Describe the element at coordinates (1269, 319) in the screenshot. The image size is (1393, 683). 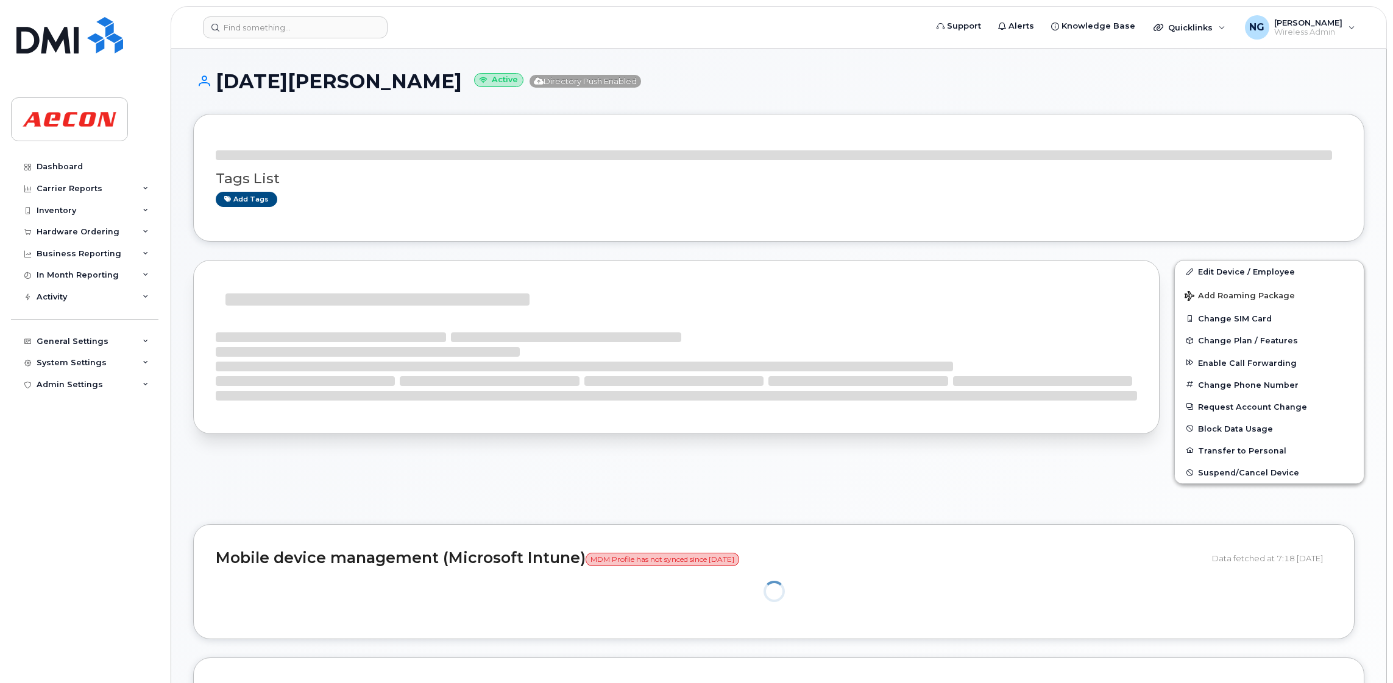
I see `button: Change SIM Card` at that location.